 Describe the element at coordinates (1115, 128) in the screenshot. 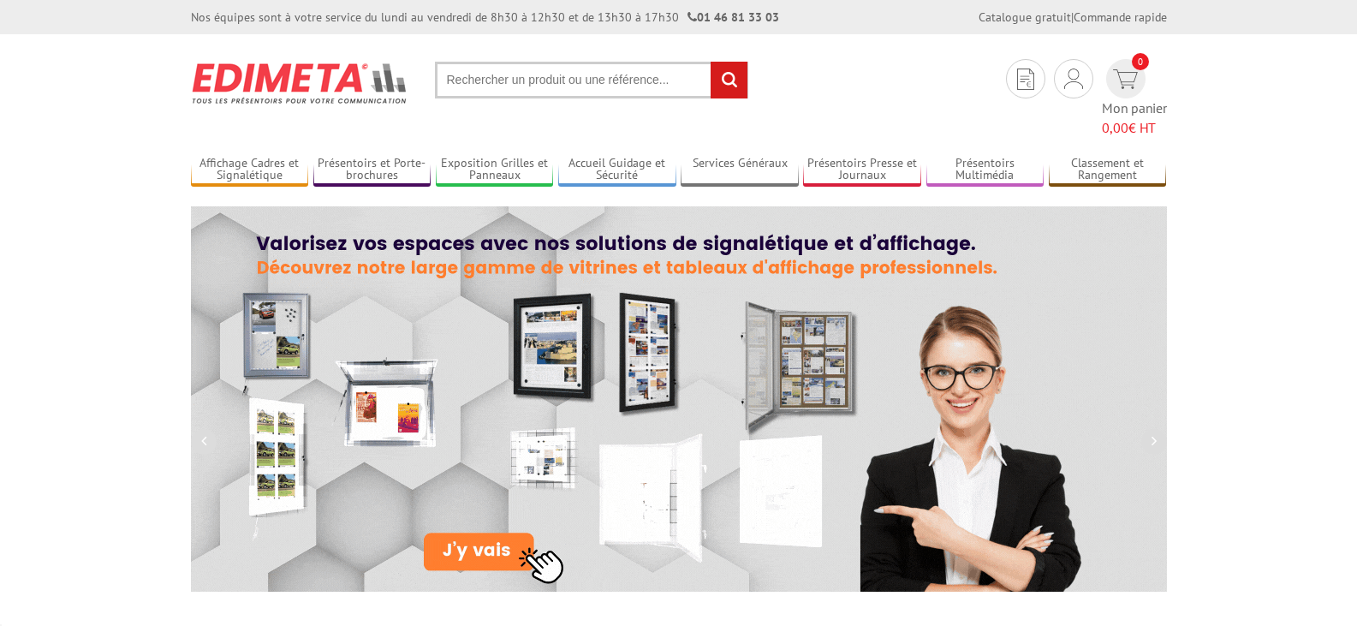

I see `span: 0,00` at that location.